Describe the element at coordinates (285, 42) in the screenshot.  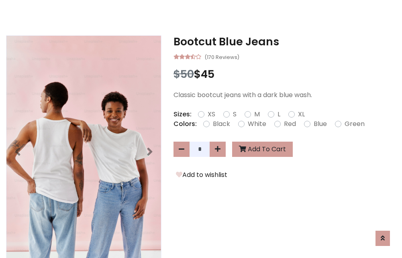
I see `h3: Bootcut Blue Jeans` at that location.